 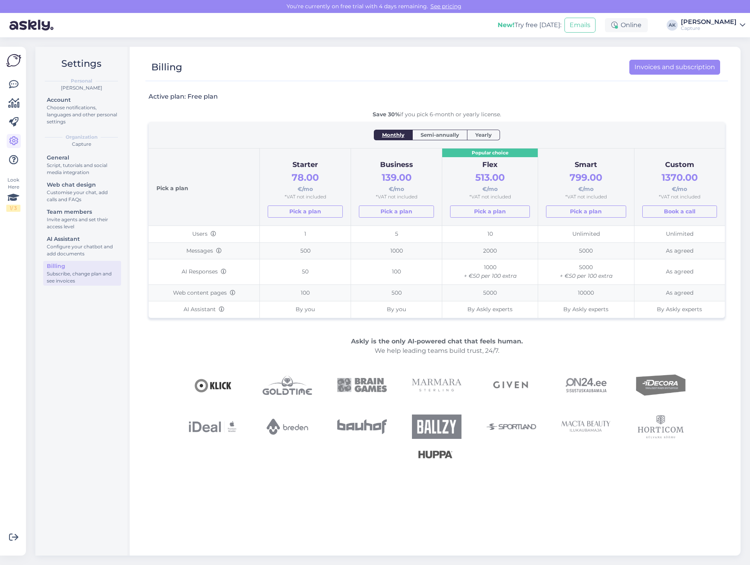 I want to click on div: Smart, so click(x=586, y=165).